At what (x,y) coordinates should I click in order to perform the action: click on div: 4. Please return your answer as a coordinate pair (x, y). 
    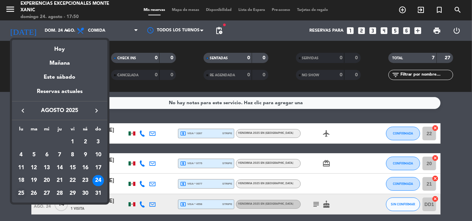
    Looking at the image, I should click on (21, 155).